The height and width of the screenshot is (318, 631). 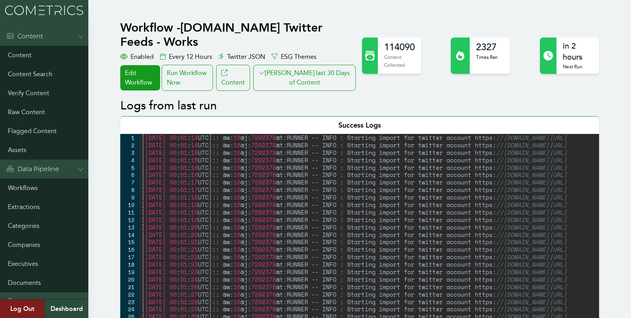 What do you see at coordinates (130, 227) in the screenshot?
I see `div: 13` at bounding box center [130, 227].